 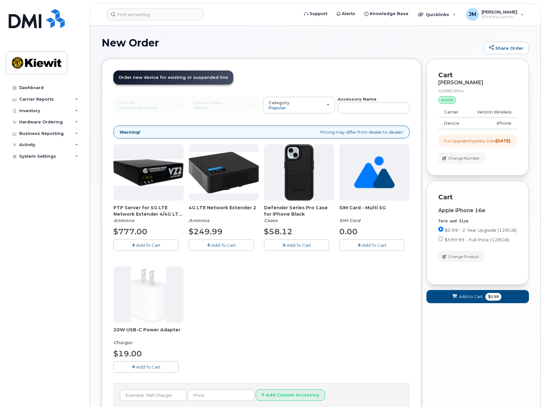 What do you see at coordinates (148, 336) in the screenshot?
I see `div: 20W USB-C Power Adapter` at bounding box center [148, 336].